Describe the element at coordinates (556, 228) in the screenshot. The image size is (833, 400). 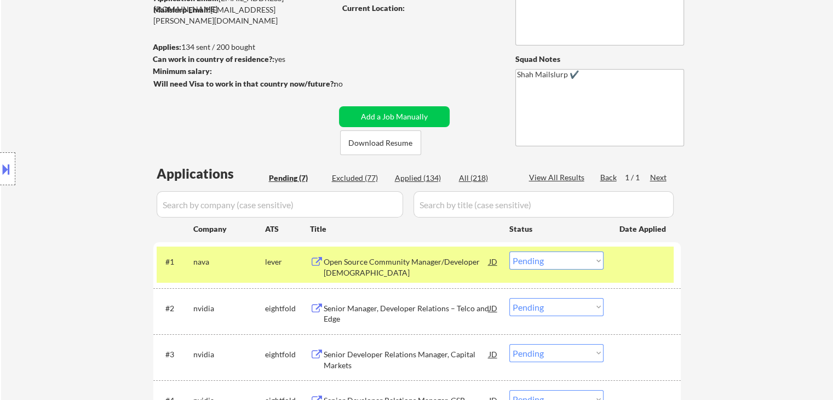
I see `div: Status` at that location.